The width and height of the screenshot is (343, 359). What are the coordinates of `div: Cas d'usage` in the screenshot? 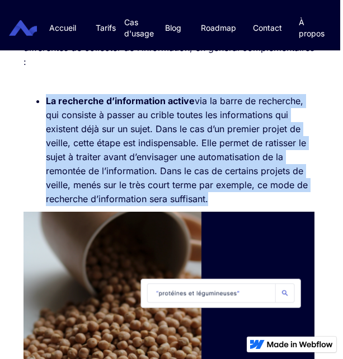 It's located at (139, 28).